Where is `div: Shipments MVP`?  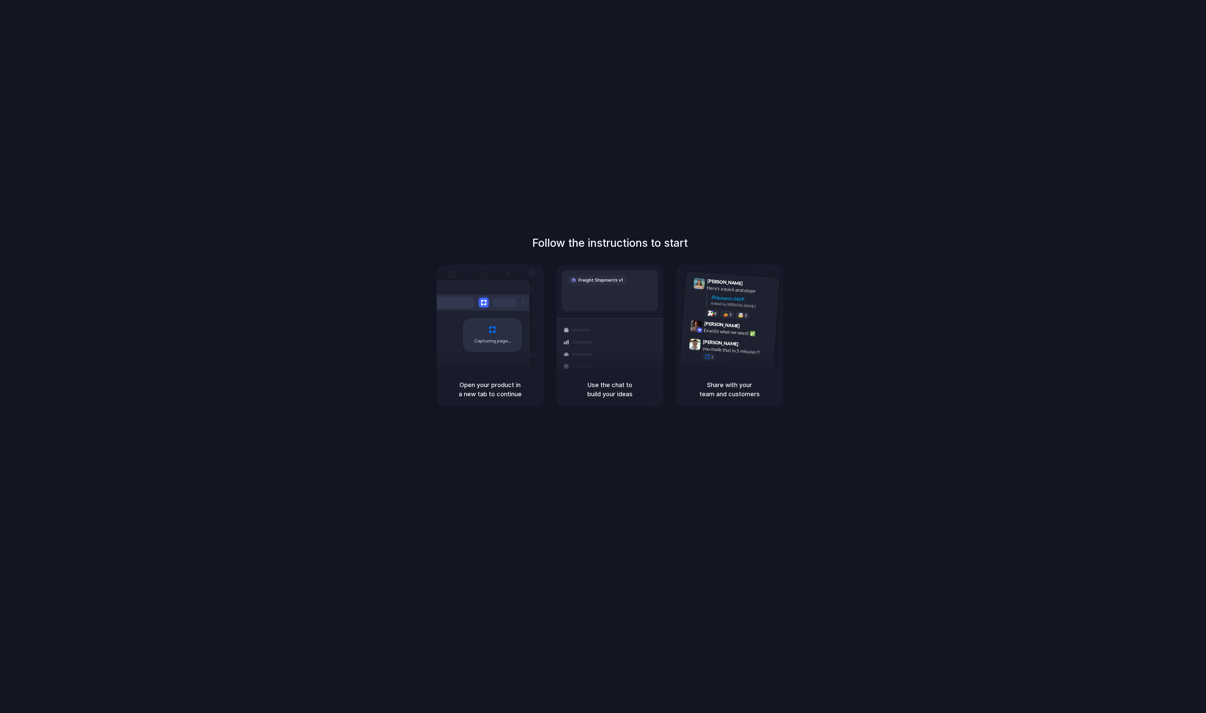
div: Shipments MVP is located at coordinates (742, 299).